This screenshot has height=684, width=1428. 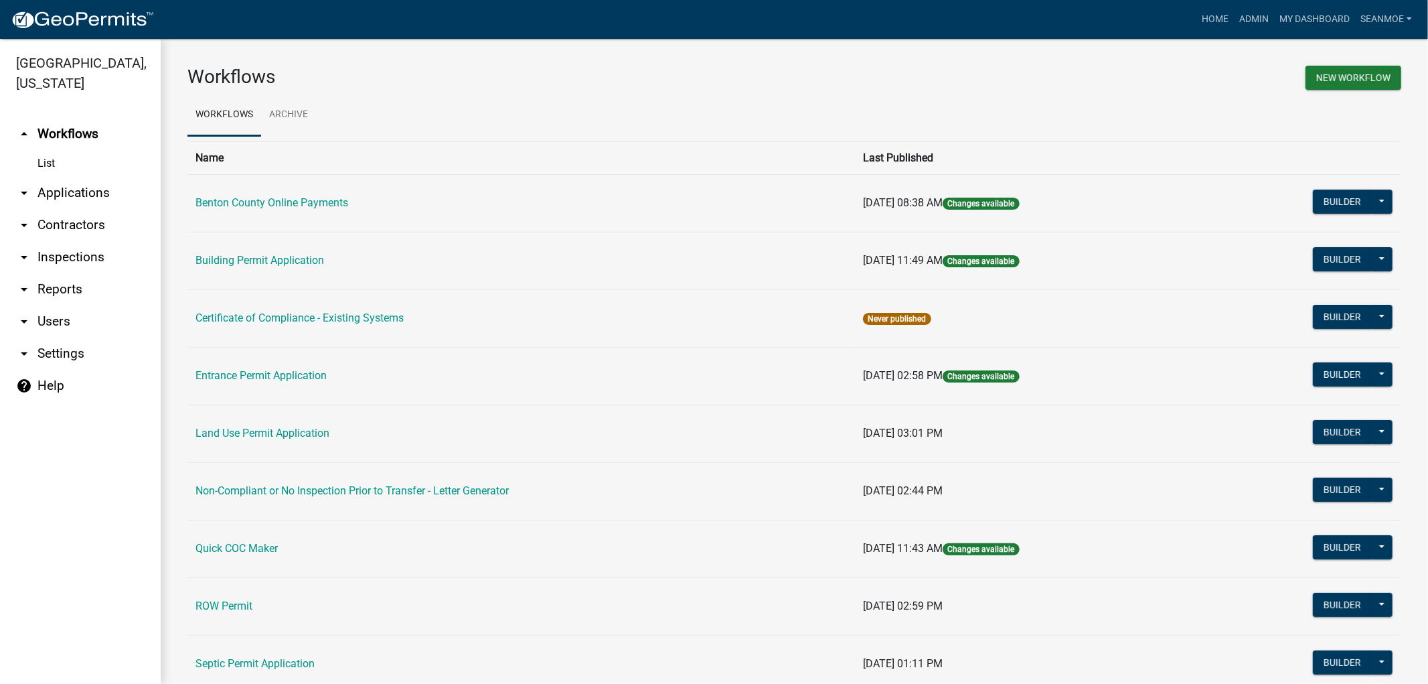 I want to click on th: Last Published, so click(x=1030, y=157).